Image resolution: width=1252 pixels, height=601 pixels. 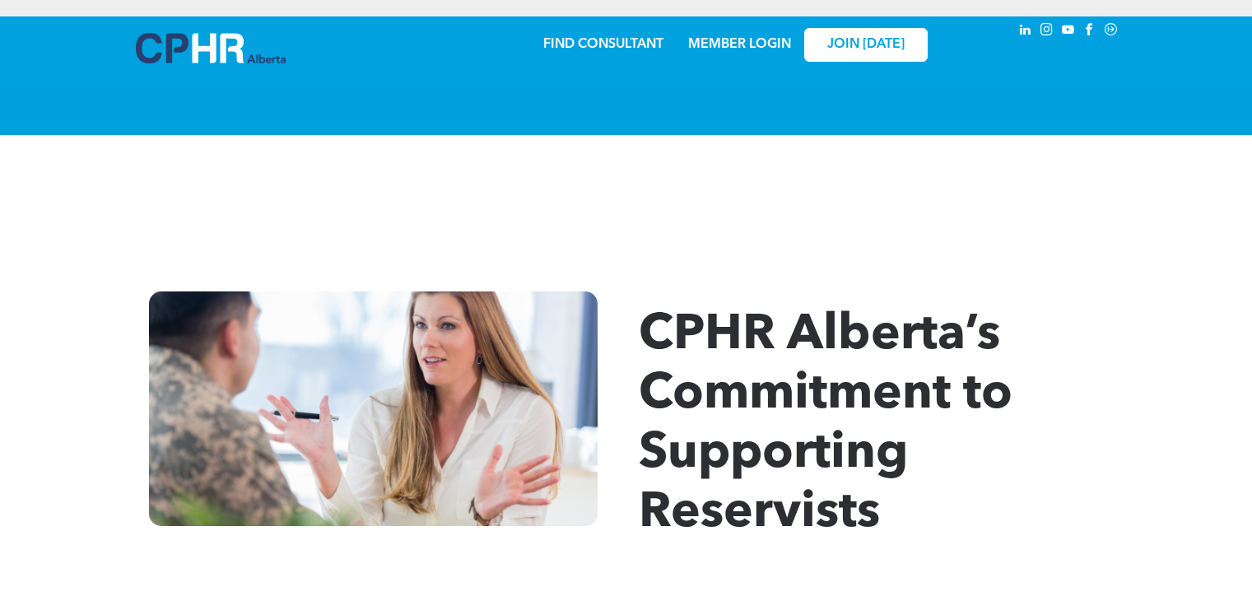 What do you see at coordinates (1025, 31) in the screenshot?
I see `a: linkedin` at bounding box center [1025, 31].